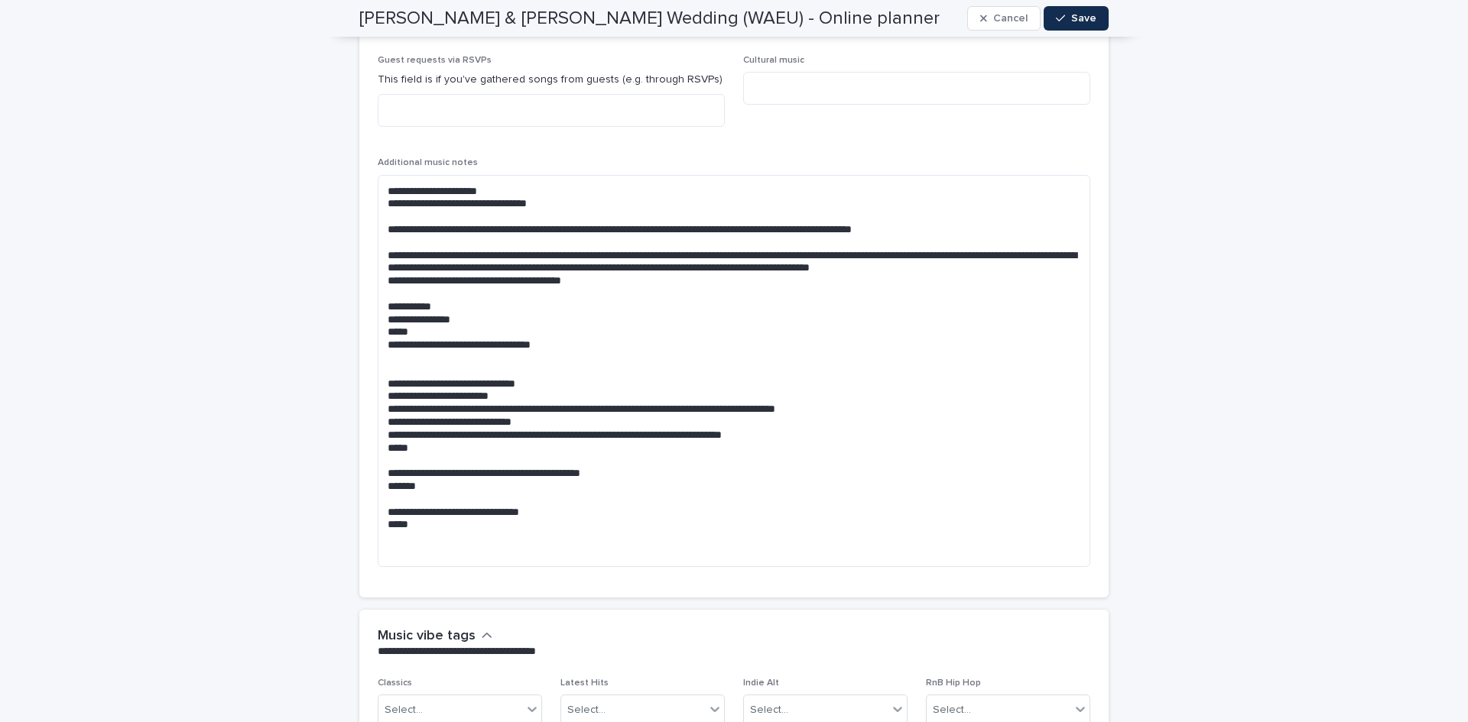  I want to click on button: Save, so click(1076, 18).